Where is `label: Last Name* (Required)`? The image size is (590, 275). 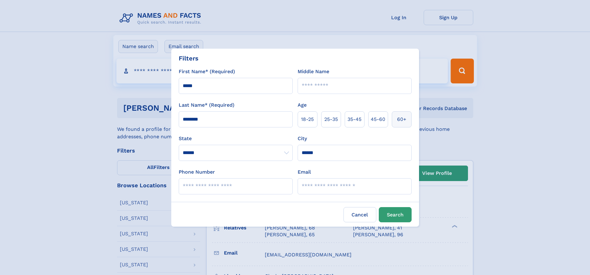
label: Last Name* (Required) is located at coordinates (207, 105).